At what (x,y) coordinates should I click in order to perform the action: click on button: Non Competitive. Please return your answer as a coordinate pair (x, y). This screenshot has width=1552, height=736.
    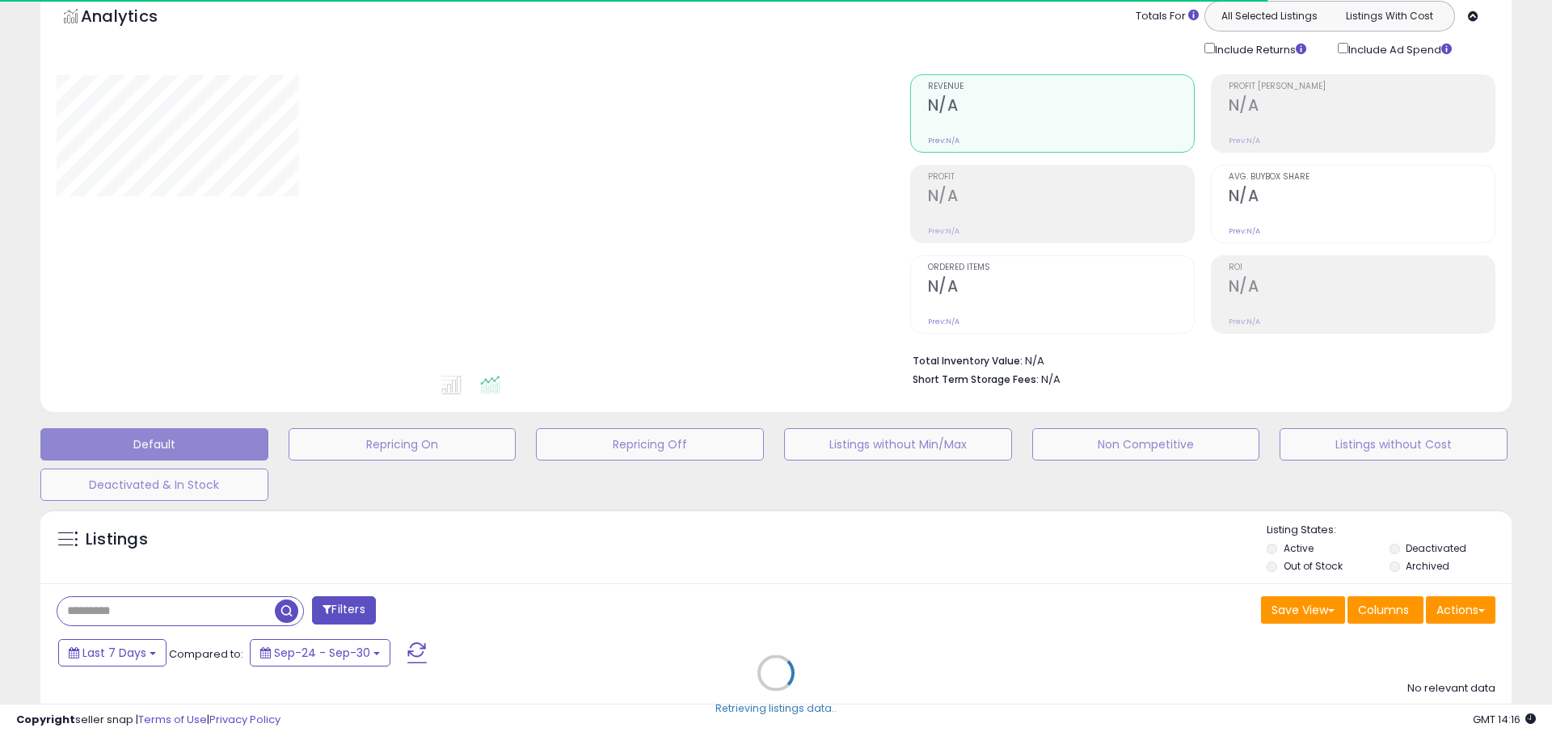
    Looking at the image, I should click on (1146, 445).